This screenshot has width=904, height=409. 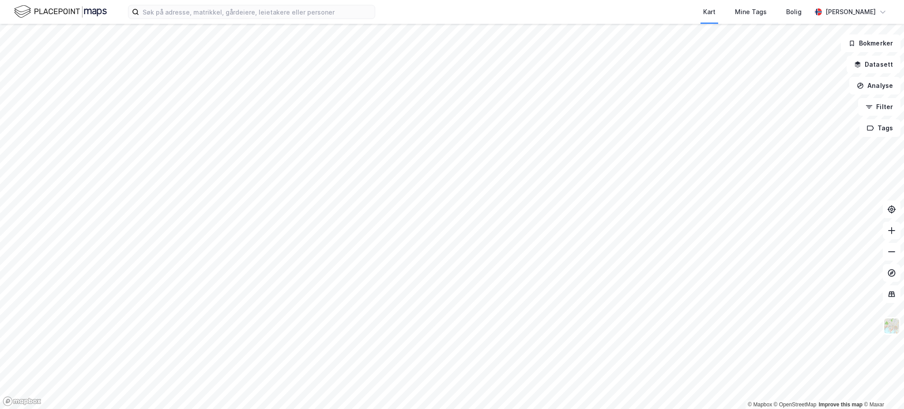 What do you see at coordinates (710, 12) in the screenshot?
I see `div: Kart` at bounding box center [710, 12].